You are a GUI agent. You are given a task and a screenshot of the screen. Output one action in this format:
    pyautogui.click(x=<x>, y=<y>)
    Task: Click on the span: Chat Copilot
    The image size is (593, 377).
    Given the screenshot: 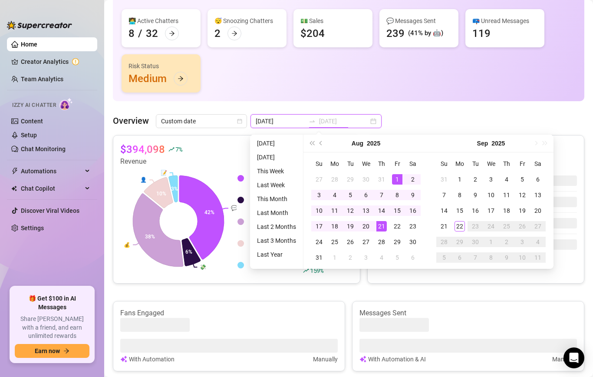 What is the action you would take?
    pyautogui.click(x=52, y=188)
    